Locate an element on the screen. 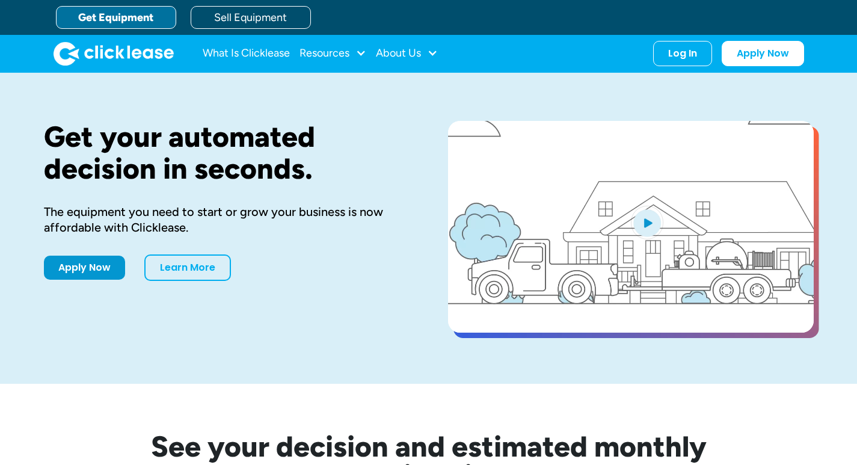 This screenshot has width=857, height=465. a: What Is Clicklease is located at coordinates (246, 54).